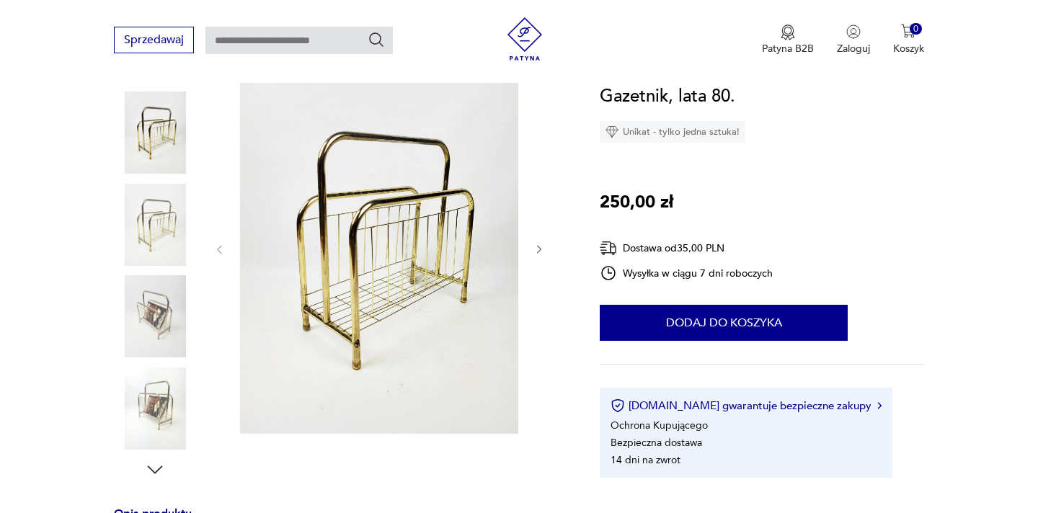  What do you see at coordinates (667, 97) in the screenshot?
I see `h1: Gazetnik, lata 80.` at bounding box center [667, 97].